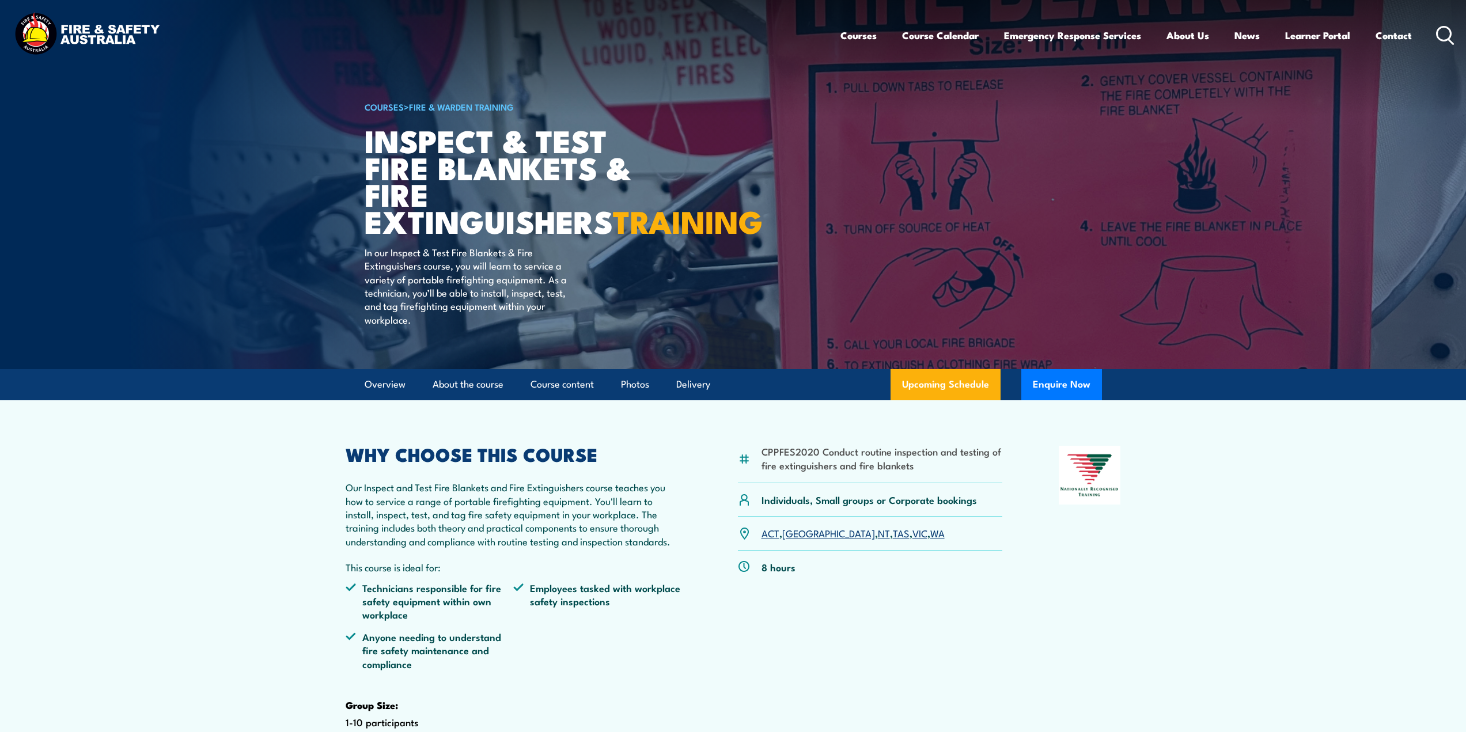 The height and width of the screenshot is (732, 1466). I want to click on a: Overview, so click(385, 384).